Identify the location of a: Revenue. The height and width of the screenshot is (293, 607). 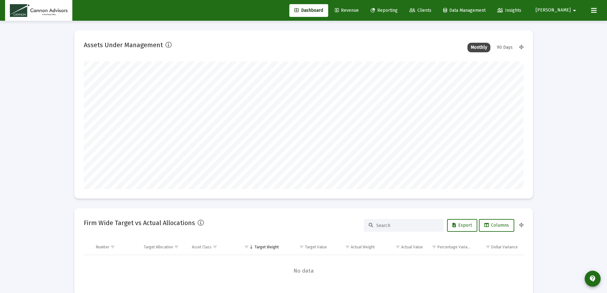
(346, 11).